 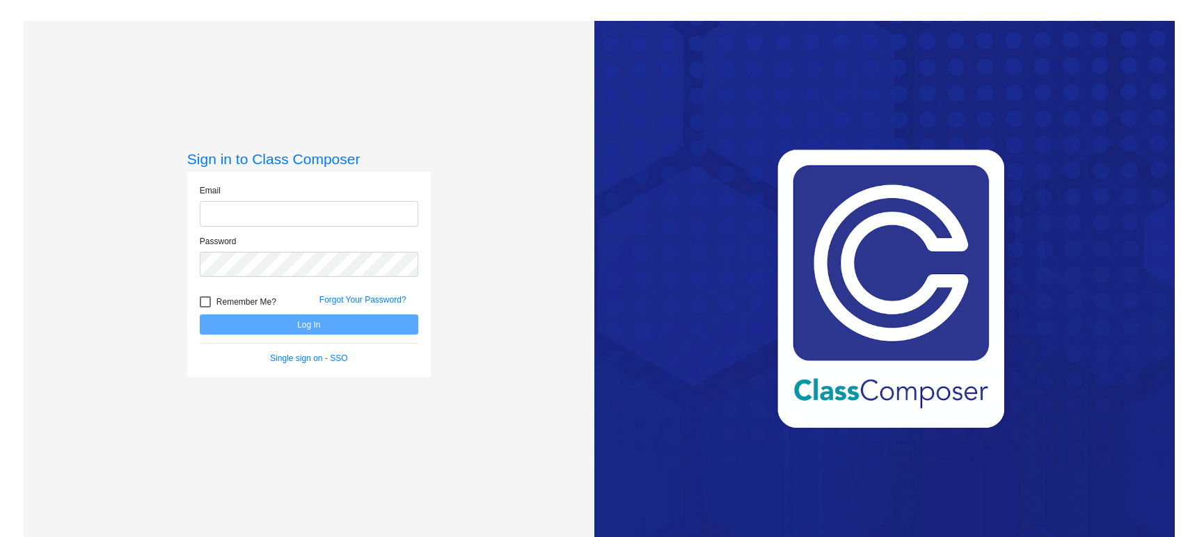 I want to click on span: Remember Me?, so click(x=246, y=302).